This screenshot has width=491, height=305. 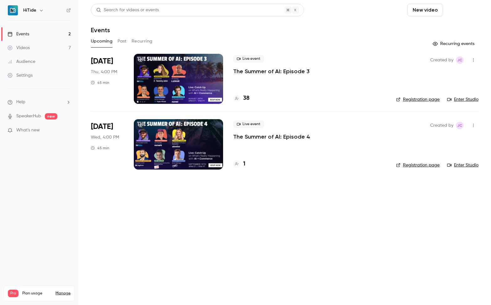 What do you see at coordinates (271, 137) in the screenshot?
I see `p: The Summer of AI: Episode 4` at bounding box center [271, 137].